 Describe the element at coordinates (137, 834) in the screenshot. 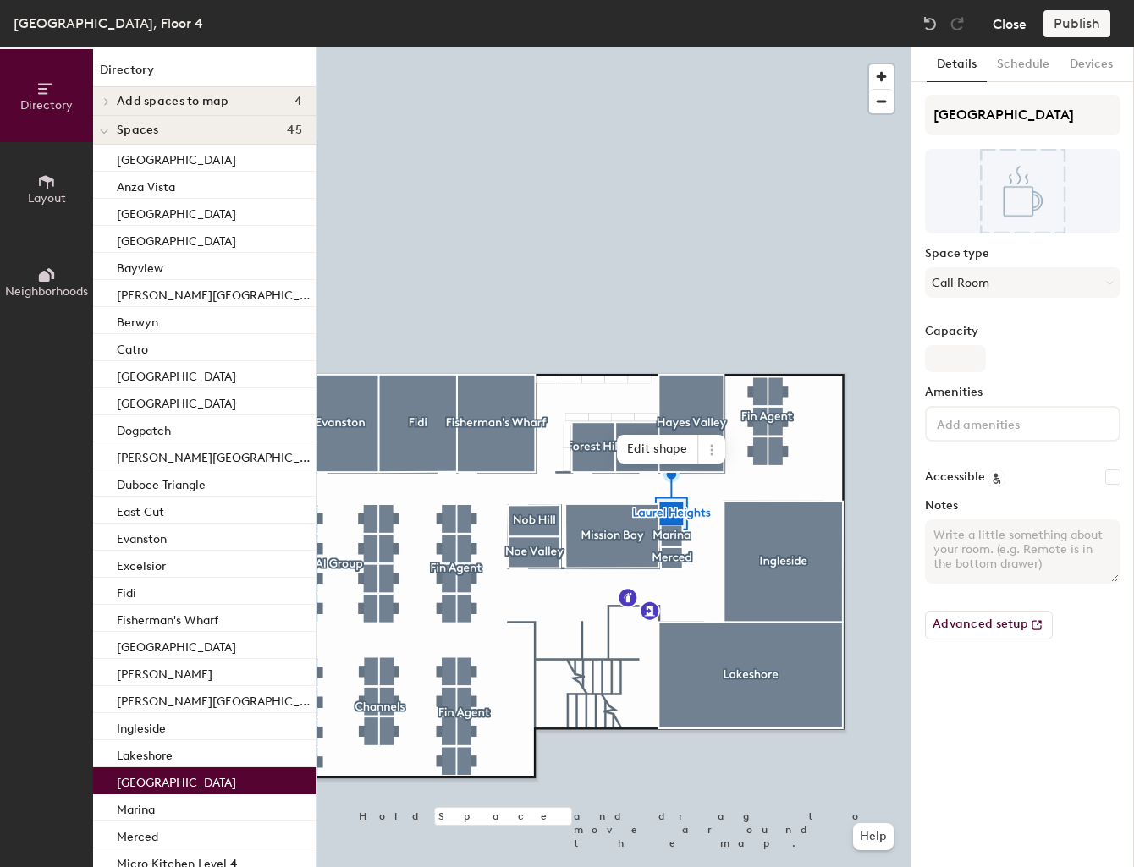

I see `p: Merced` at that location.